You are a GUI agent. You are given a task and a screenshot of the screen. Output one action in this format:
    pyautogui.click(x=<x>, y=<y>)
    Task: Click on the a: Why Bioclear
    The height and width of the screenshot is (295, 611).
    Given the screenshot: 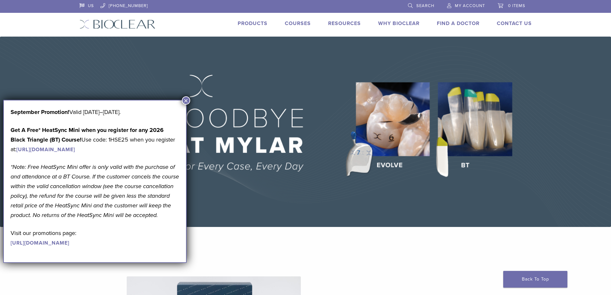 What is the action you would take?
    pyautogui.click(x=398, y=23)
    